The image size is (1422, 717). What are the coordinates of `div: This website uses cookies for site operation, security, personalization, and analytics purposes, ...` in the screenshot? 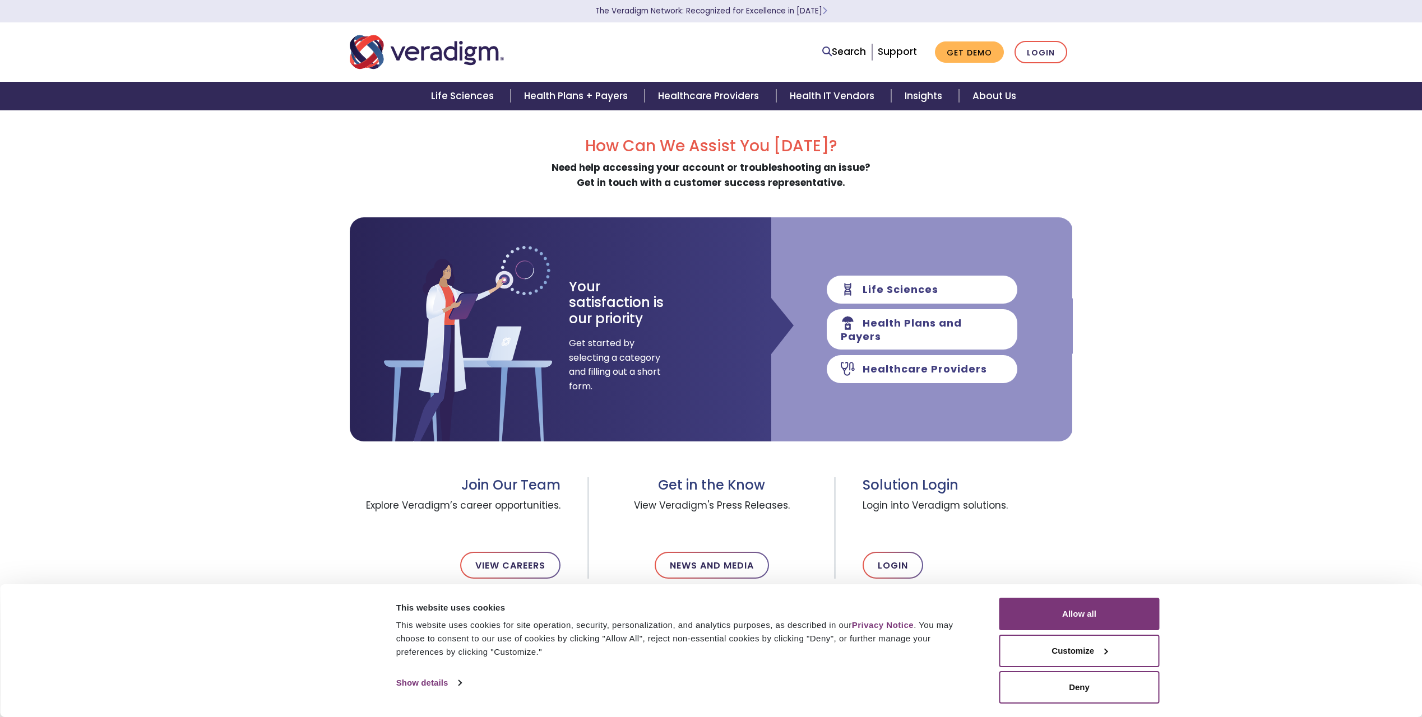 It's located at (685, 639).